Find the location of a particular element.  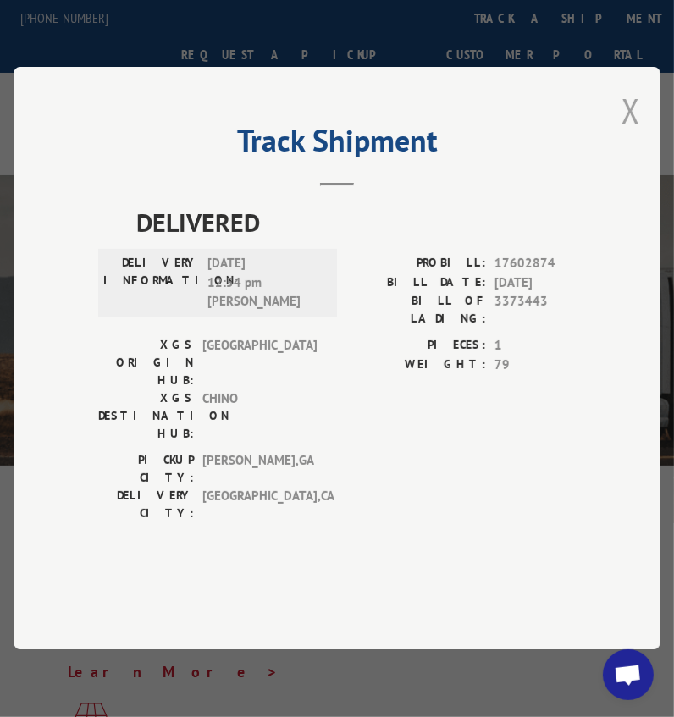

label: DELIVERY INFORMATION: is located at coordinates (151, 283).